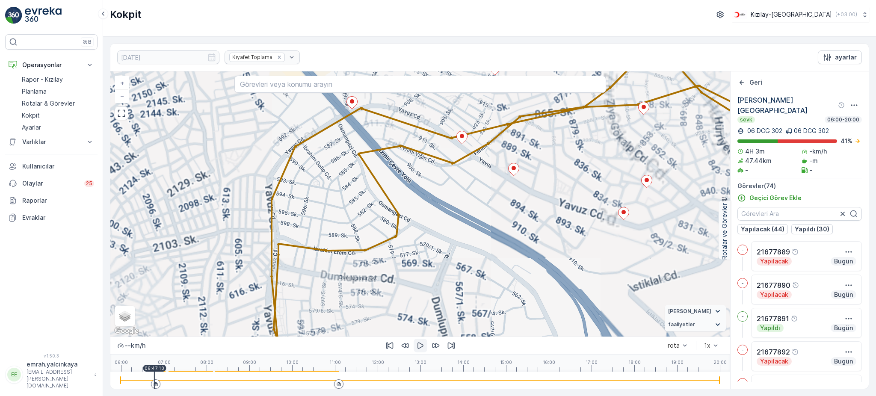 The image size is (876, 396). Describe the element at coordinates (292, 362) in the screenshot. I see `p: 10:00` at that location.